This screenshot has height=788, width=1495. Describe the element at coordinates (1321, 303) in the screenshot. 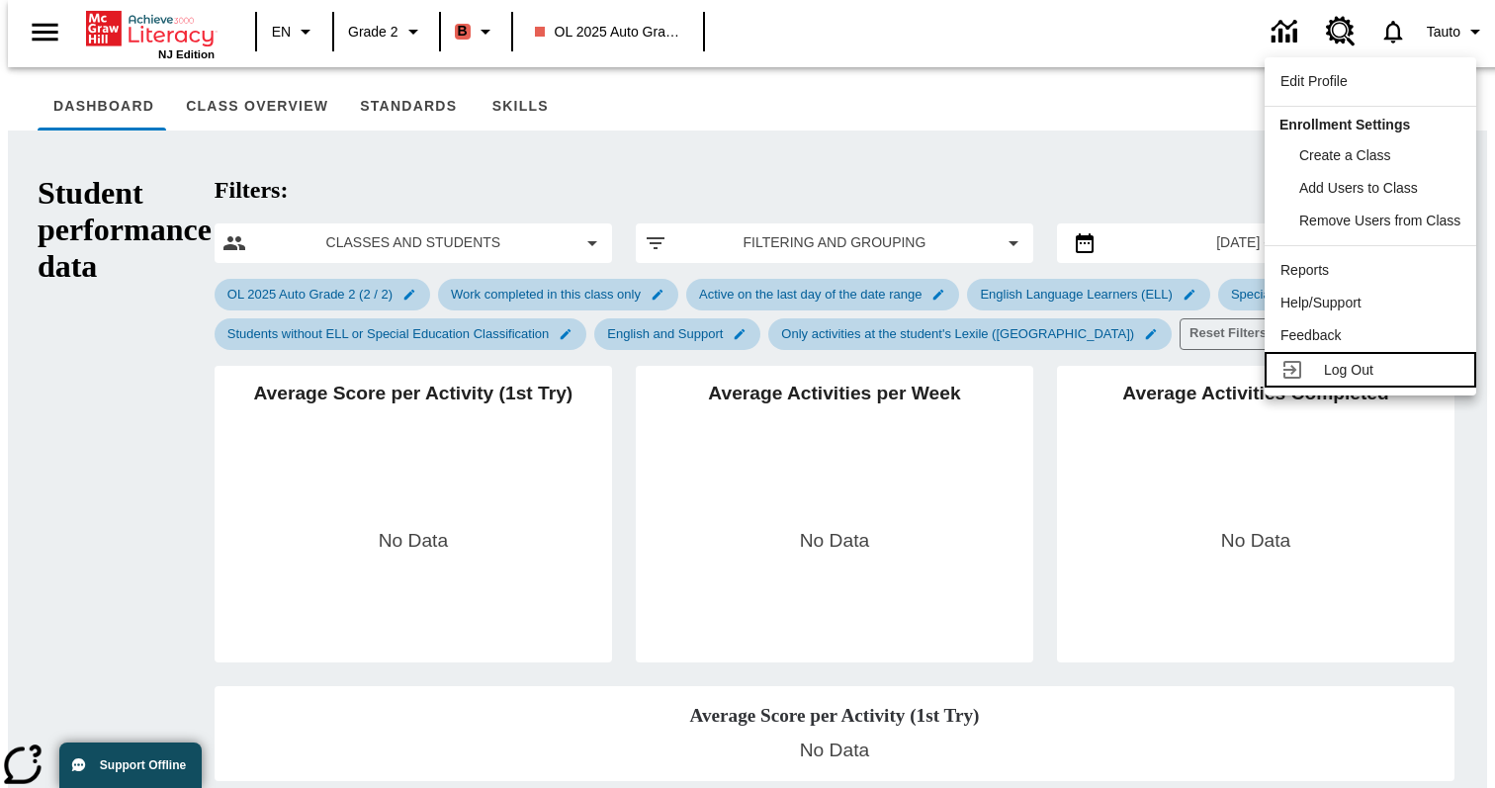

I see `span: Help/Support` at that location.